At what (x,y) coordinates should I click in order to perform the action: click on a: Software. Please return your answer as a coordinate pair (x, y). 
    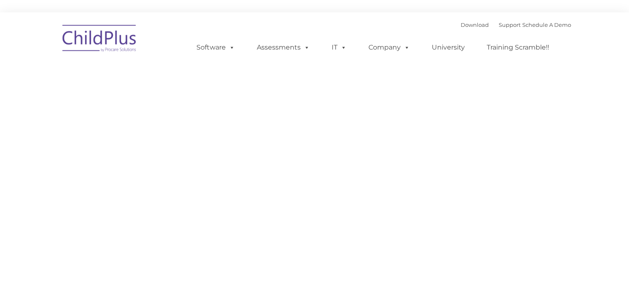
    Looking at the image, I should click on (215, 48).